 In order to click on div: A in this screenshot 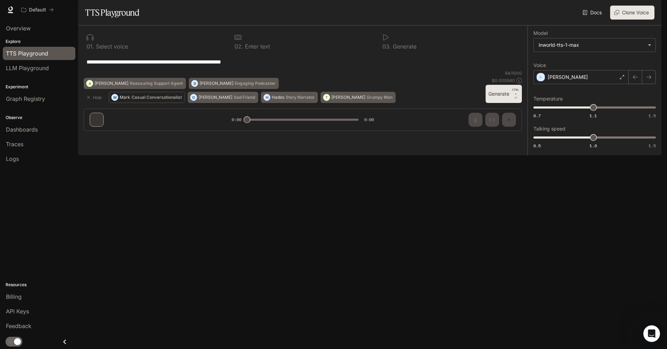, I will do `click(90, 83)`.